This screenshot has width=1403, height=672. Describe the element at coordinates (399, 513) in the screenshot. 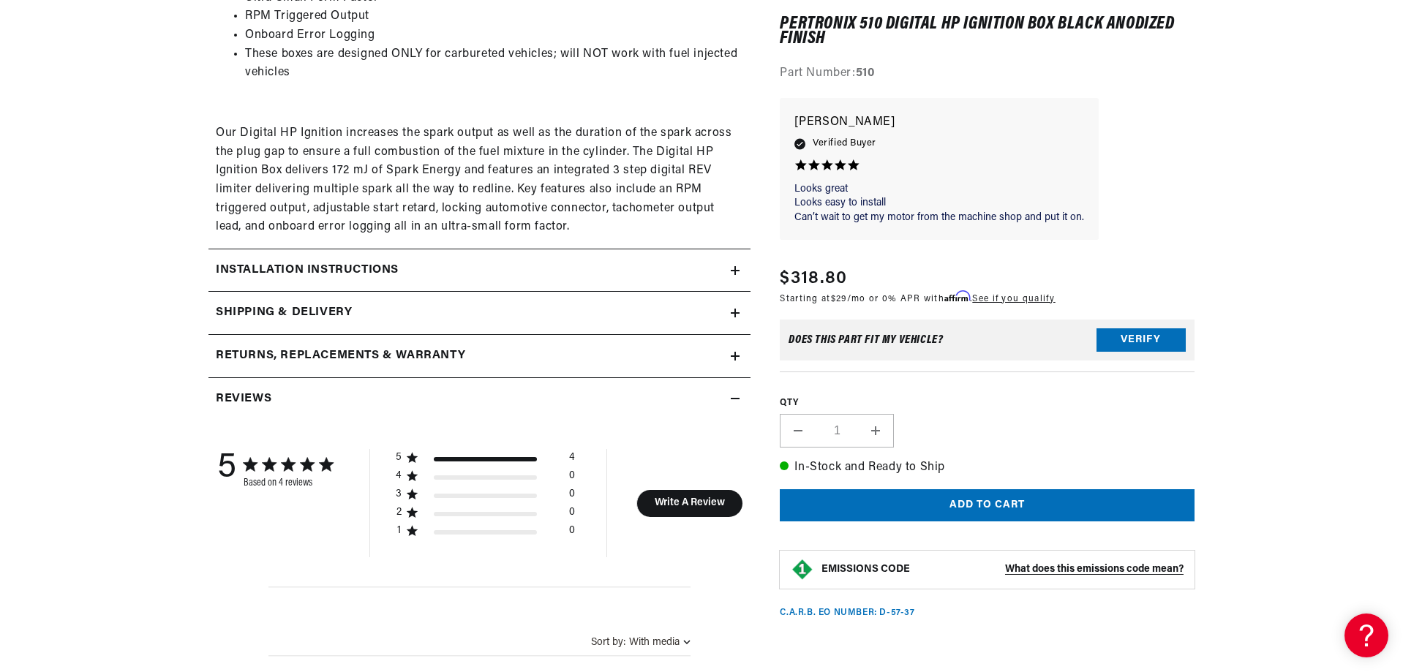

I see `div: 2` at that location.